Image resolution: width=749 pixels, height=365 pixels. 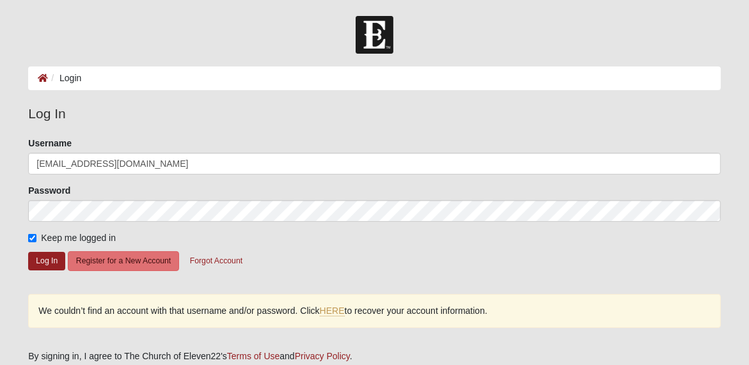 What do you see at coordinates (50, 143) in the screenshot?
I see `label: Username` at bounding box center [50, 143].